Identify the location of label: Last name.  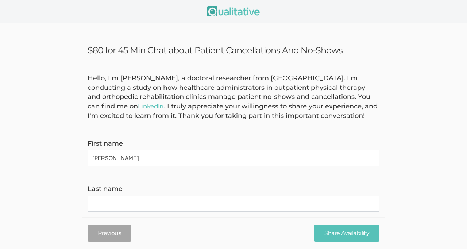
(234, 189).